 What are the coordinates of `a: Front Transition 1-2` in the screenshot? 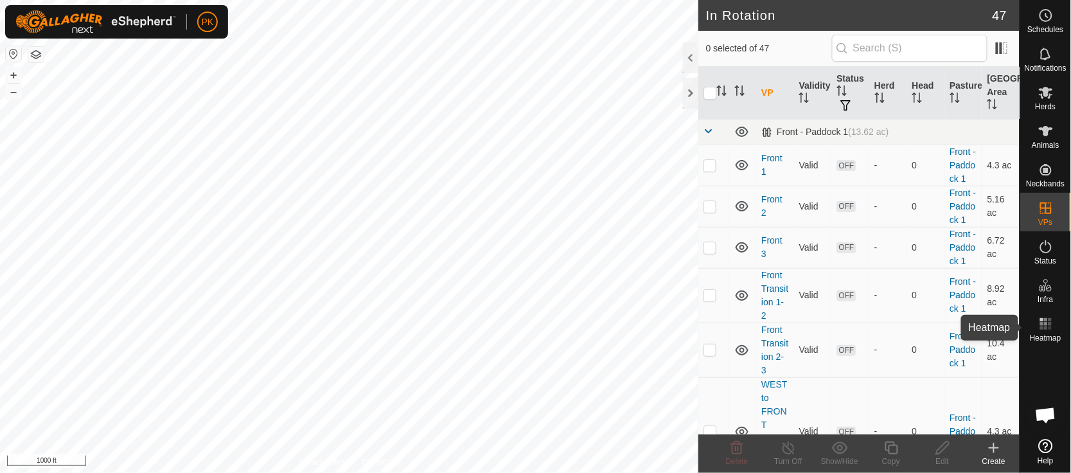 It's located at (775, 295).